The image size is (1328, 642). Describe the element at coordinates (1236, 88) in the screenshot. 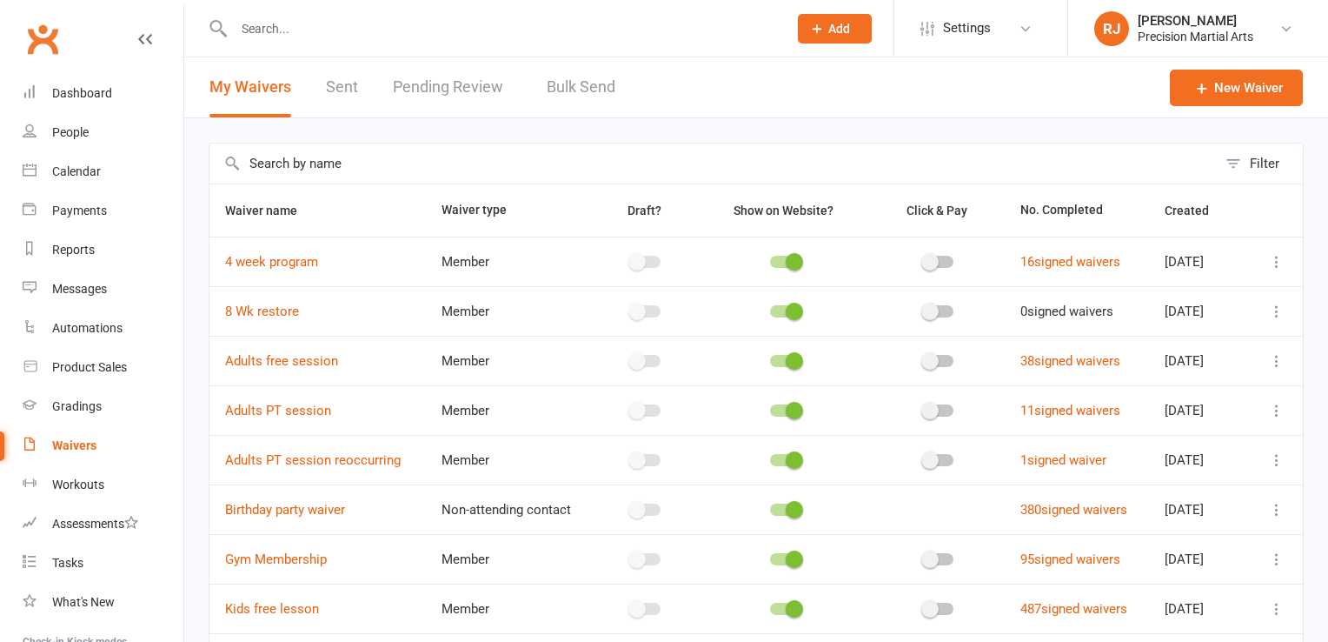

I see `a: New Waiver` at that location.